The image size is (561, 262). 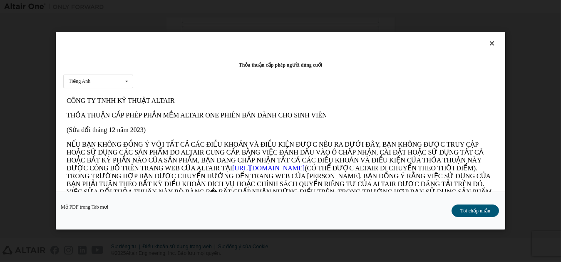 I want to click on font: Tôi chấp nhận, so click(x=475, y=211).